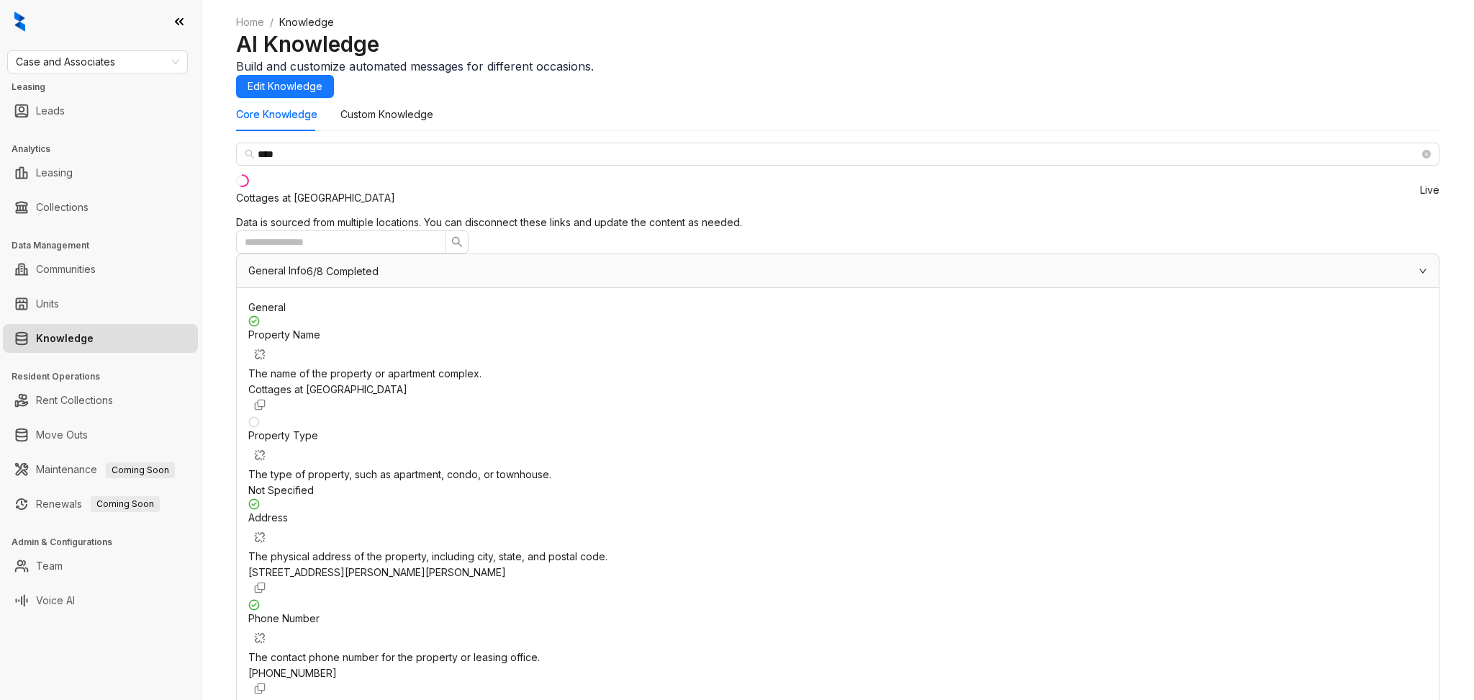 The image size is (1474, 700). What do you see at coordinates (106, 87) in the screenshot?
I see `h3: Leasing` at bounding box center [106, 87].